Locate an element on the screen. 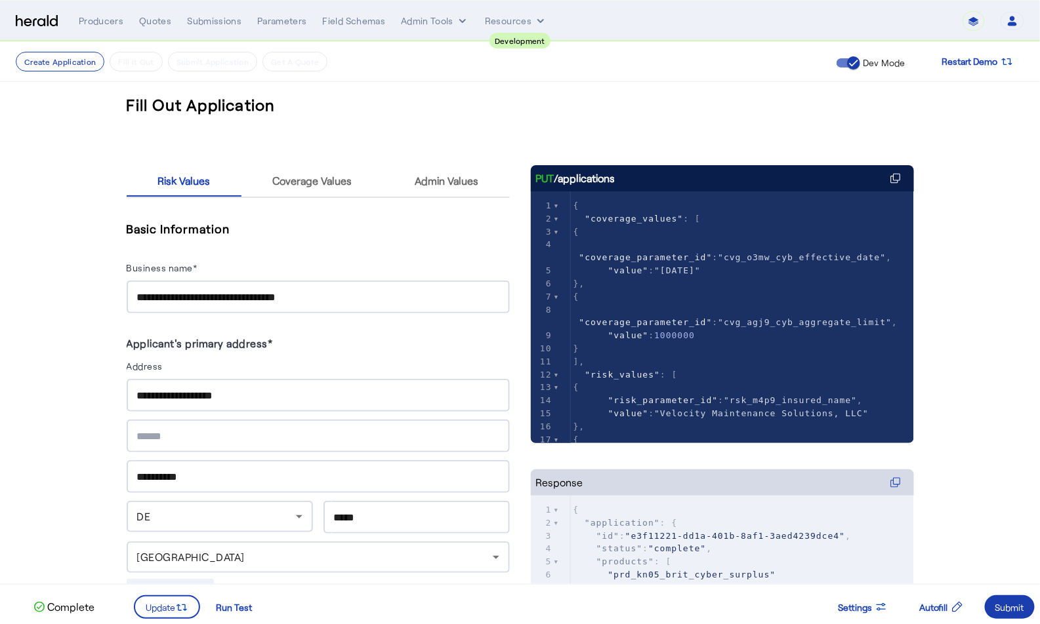 The height and width of the screenshot is (624, 1040). p: Complete is located at coordinates (70, 607).